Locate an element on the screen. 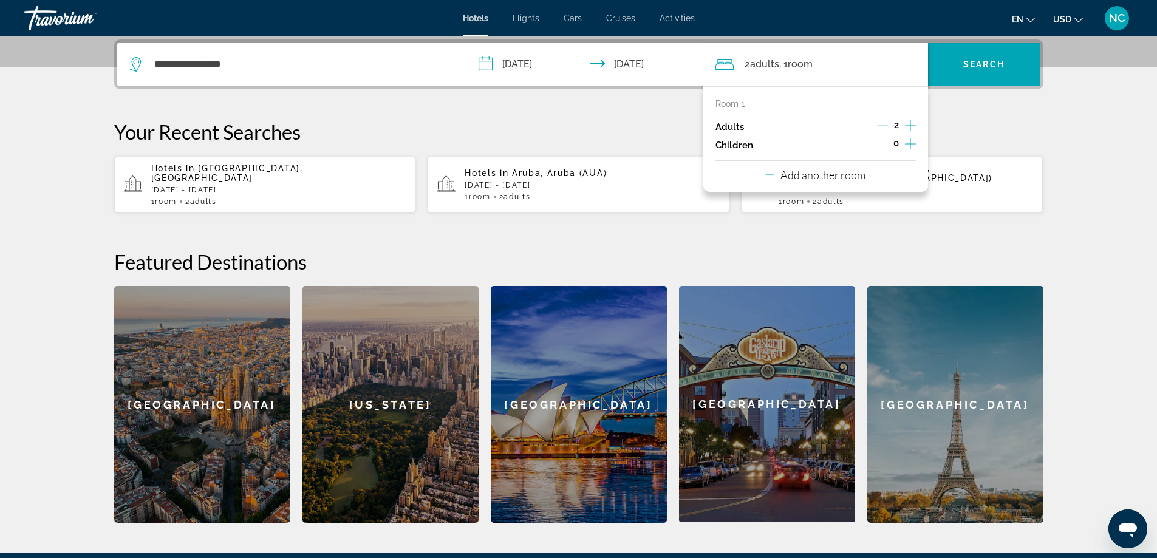 Image resolution: width=1157 pixels, height=558 pixels. span: Hotels is located at coordinates (475, 18).